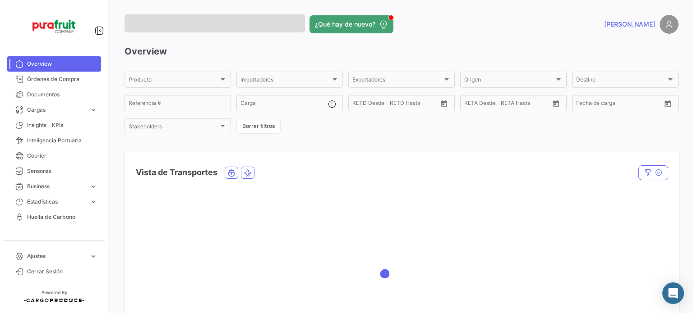 This screenshot has height=313, width=693. Describe the element at coordinates (286, 81) in the screenshot. I see `span: Importadores` at that location.